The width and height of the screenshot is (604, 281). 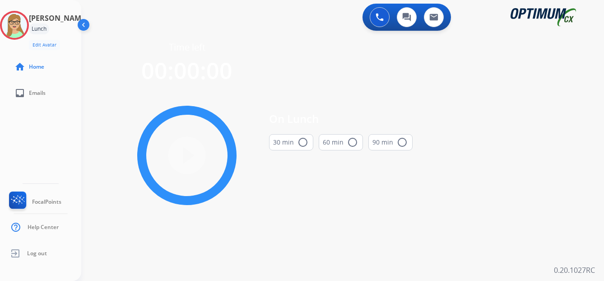 I want to click on span: Log out, so click(x=37, y=253).